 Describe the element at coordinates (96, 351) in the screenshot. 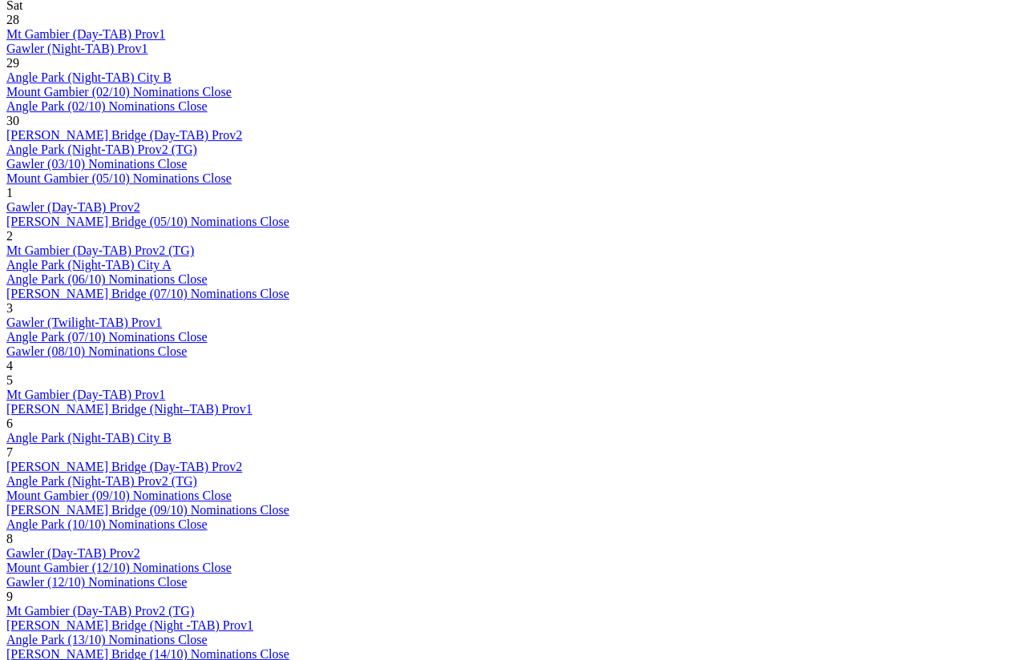

I see `a: Gawler (08/10) Nominations Close` at that location.